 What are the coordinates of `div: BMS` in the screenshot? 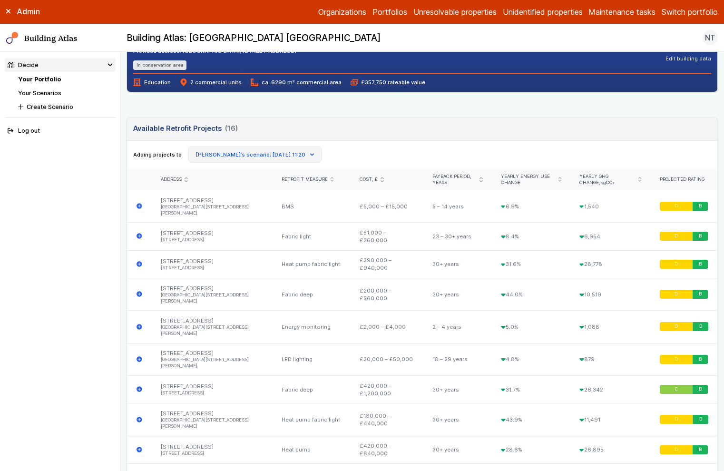 It's located at (311, 207).